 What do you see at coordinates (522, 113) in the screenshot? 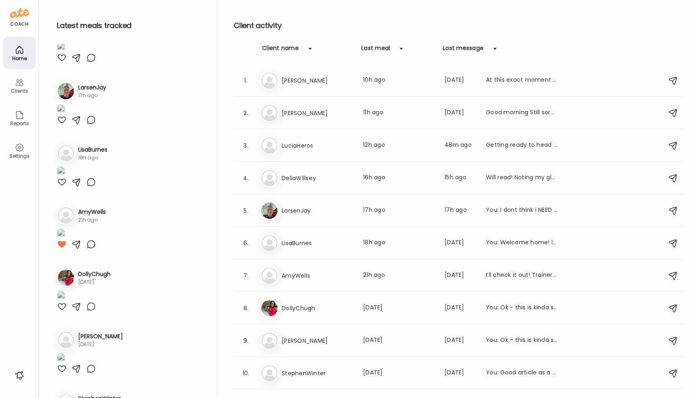
I see `div: Good morning Still sore! Thank you for asking` at bounding box center [522, 113].